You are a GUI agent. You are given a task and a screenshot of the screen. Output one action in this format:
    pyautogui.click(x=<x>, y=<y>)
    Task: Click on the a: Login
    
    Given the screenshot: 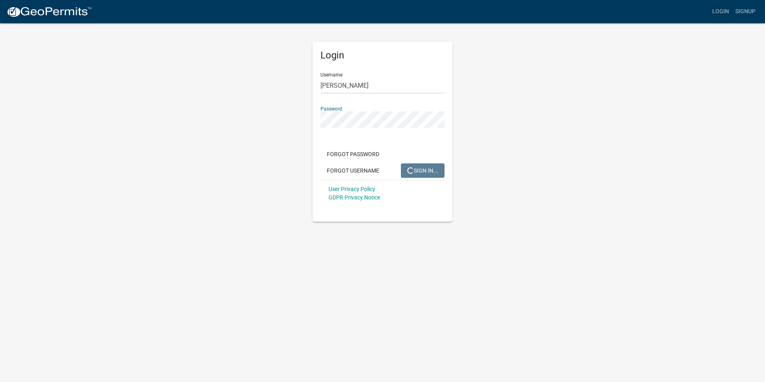 What is the action you would take?
    pyautogui.click(x=720, y=12)
    